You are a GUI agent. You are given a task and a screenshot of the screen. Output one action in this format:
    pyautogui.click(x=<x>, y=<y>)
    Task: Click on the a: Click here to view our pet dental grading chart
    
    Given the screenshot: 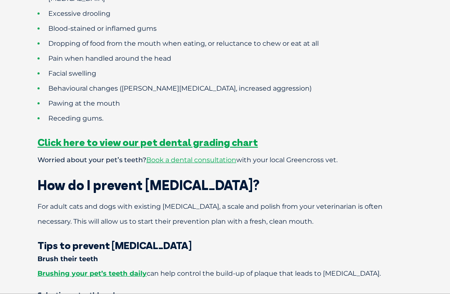 What is the action you would take?
    pyautogui.click(x=147, y=142)
    